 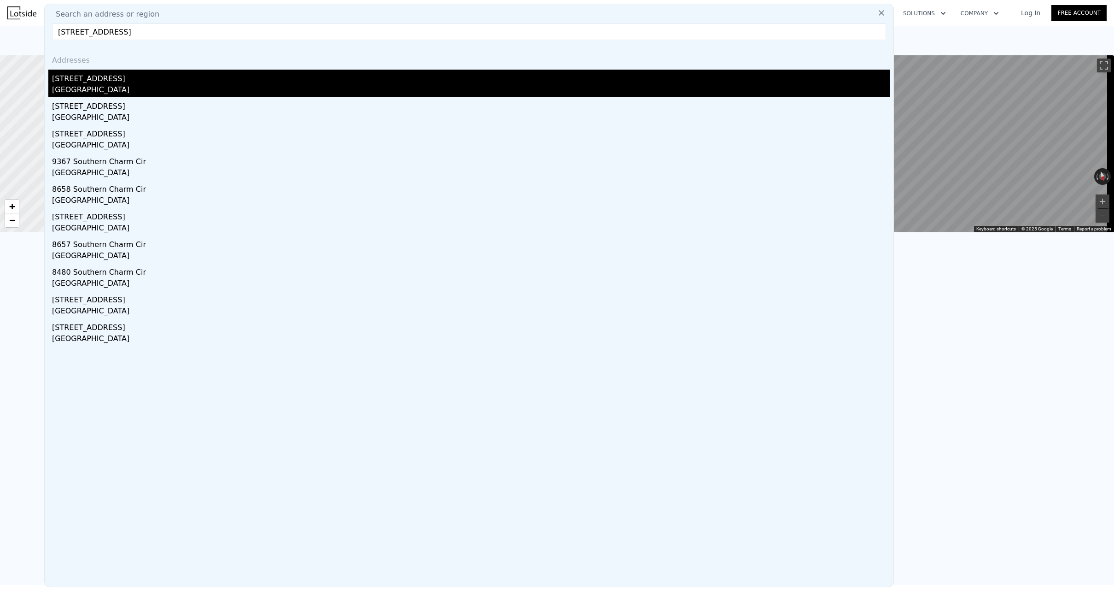 What do you see at coordinates (471, 270) in the screenshot?
I see `div: 8480 Southern Charm Cir` at bounding box center [471, 270].